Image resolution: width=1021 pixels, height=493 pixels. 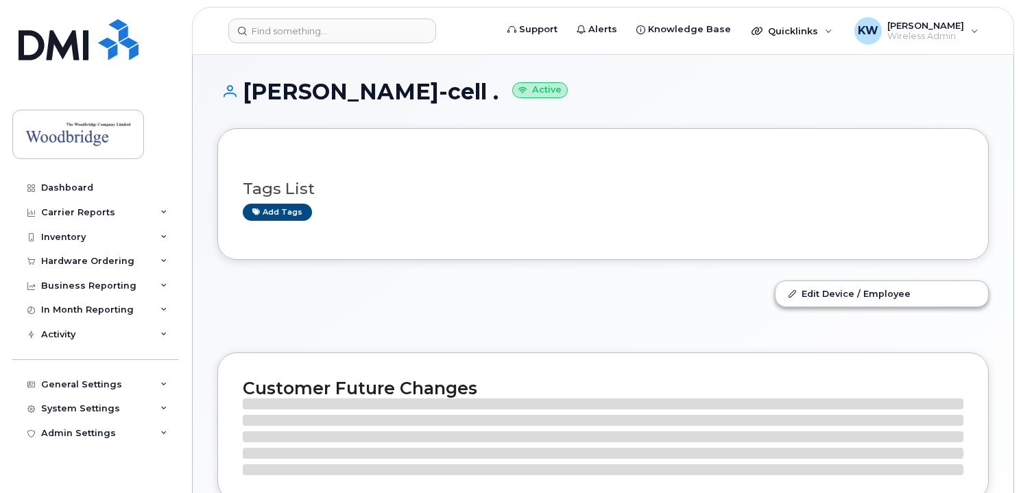 I want to click on h3: Tags List, so click(x=603, y=189).